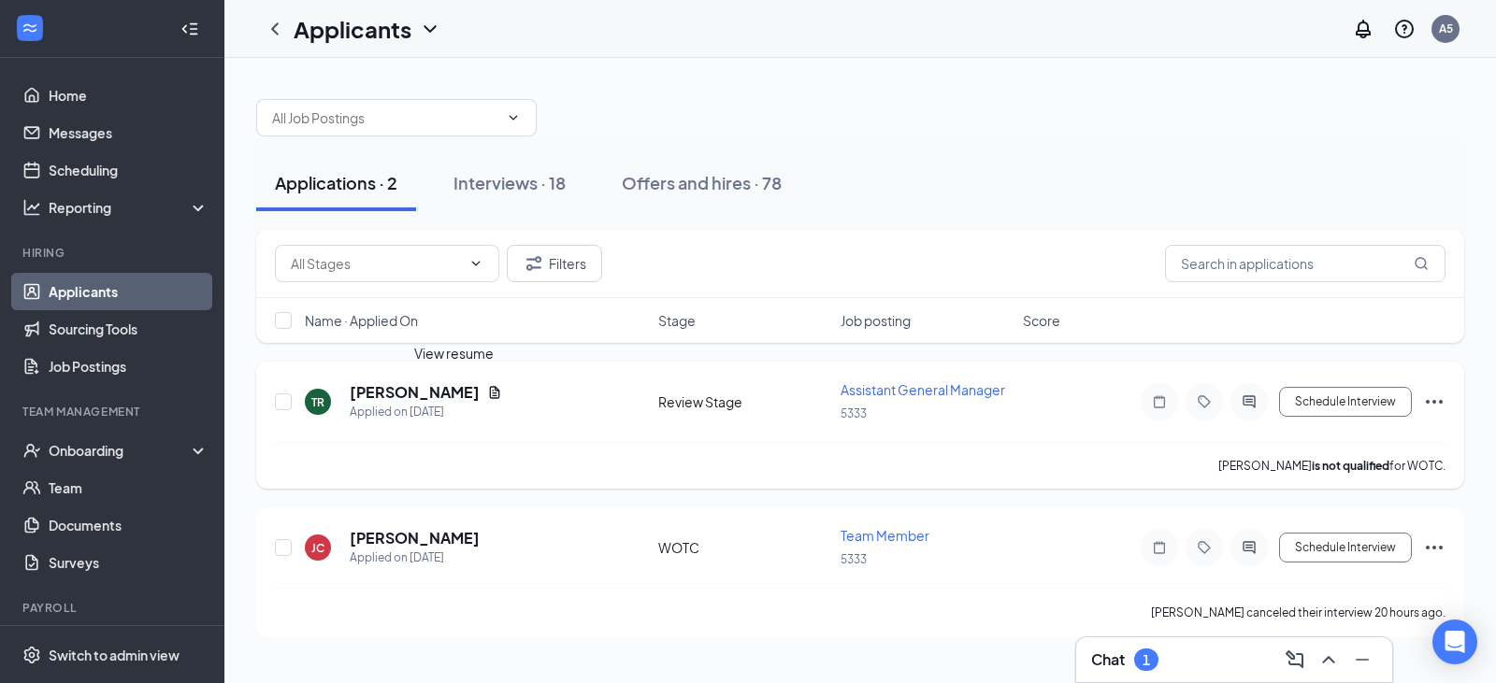  Describe the element at coordinates (1362, 660) in the screenshot. I see `svg: Minimize` at that location.